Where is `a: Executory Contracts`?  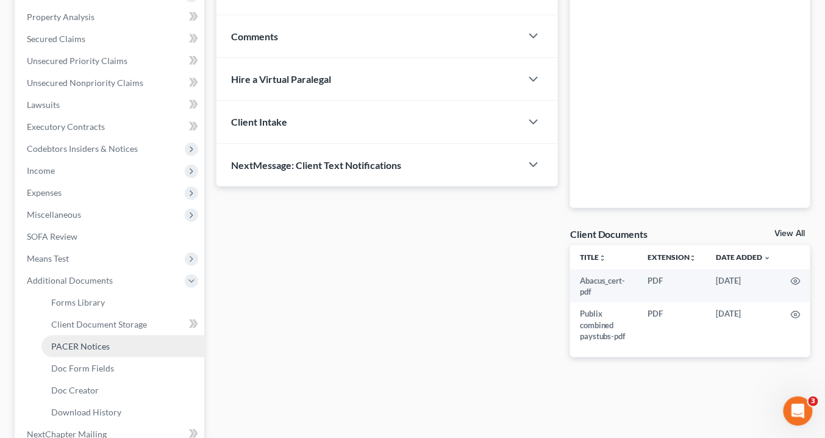 a: Executory Contracts is located at coordinates (110, 127).